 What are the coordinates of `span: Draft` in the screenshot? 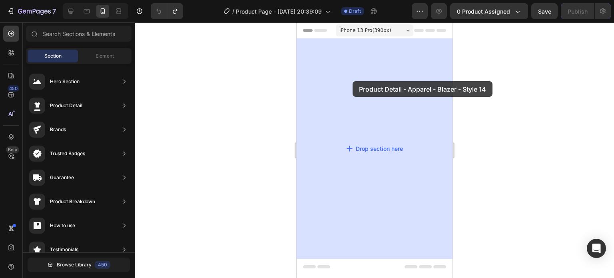 It's located at (355, 11).